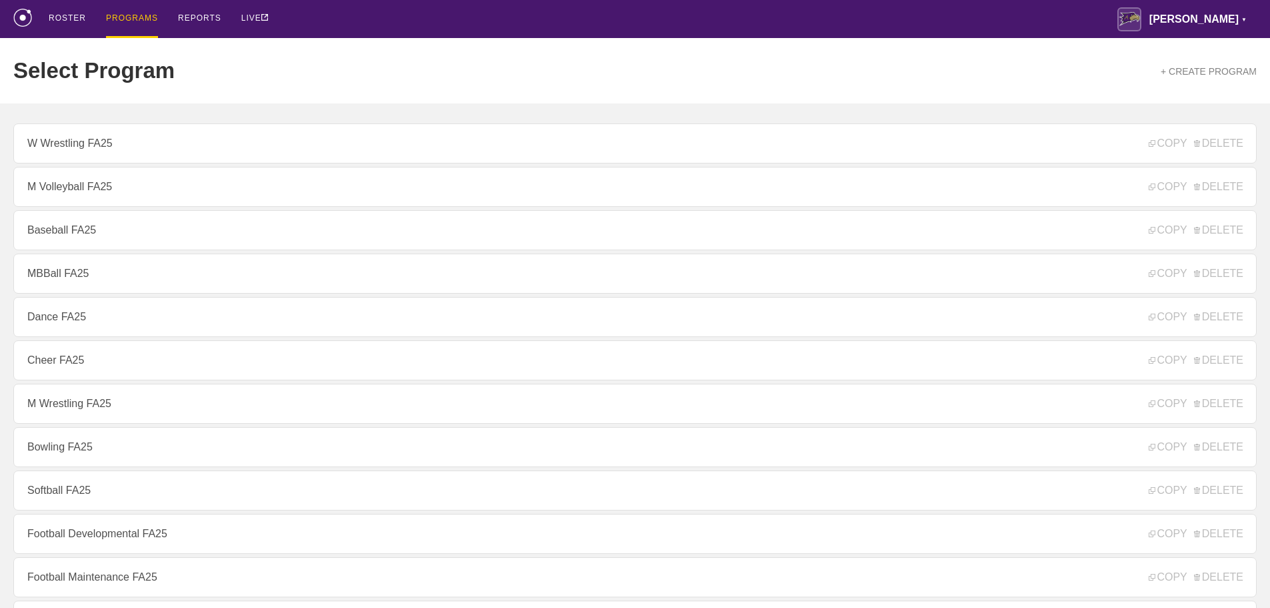 The width and height of the screenshot is (1270, 608). I want to click on a: W Wrestling FA25, so click(635, 143).